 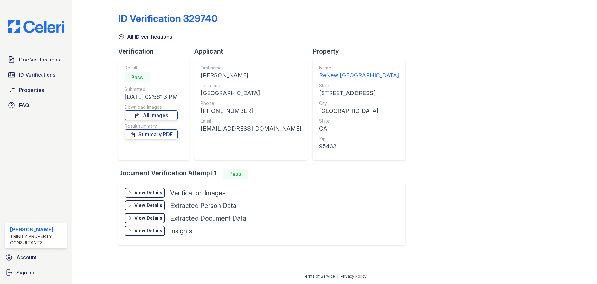 I want to click on div: Phone, so click(x=251, y=103).